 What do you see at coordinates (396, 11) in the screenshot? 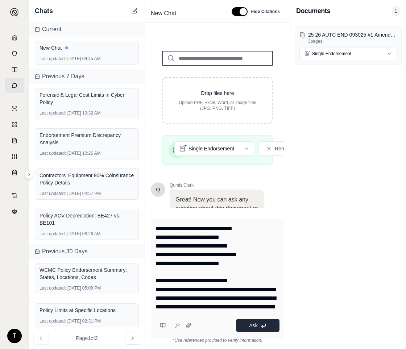
I see `span: 1` at bounding box center [396, 11].